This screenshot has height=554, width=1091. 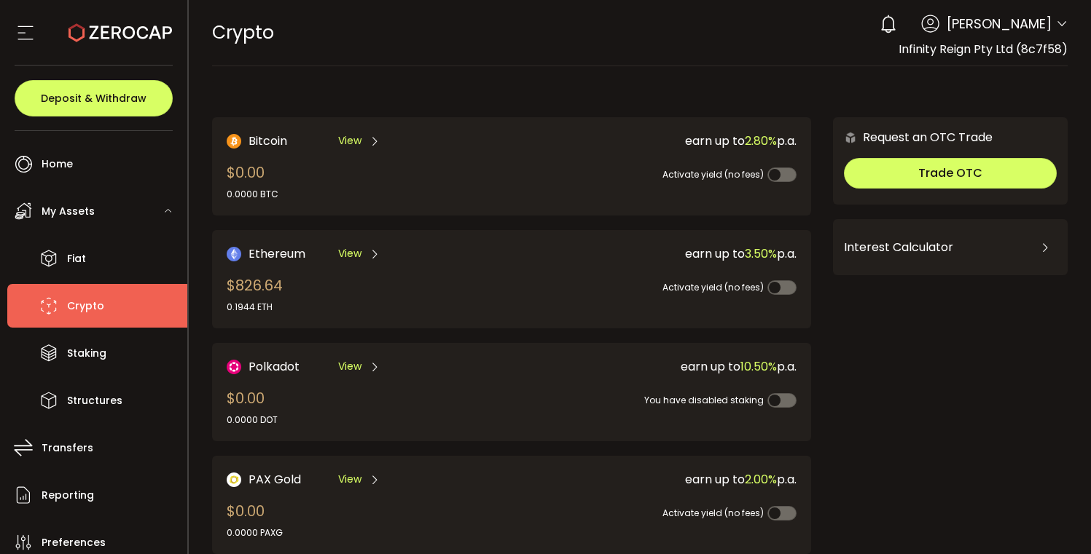 I want to click on span: Preferences, so click(x=74, y=543).